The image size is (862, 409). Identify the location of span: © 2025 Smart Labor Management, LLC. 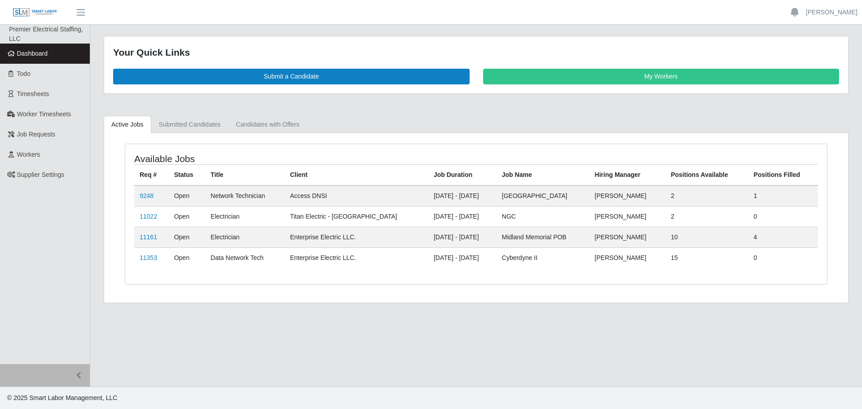
(62, 398).